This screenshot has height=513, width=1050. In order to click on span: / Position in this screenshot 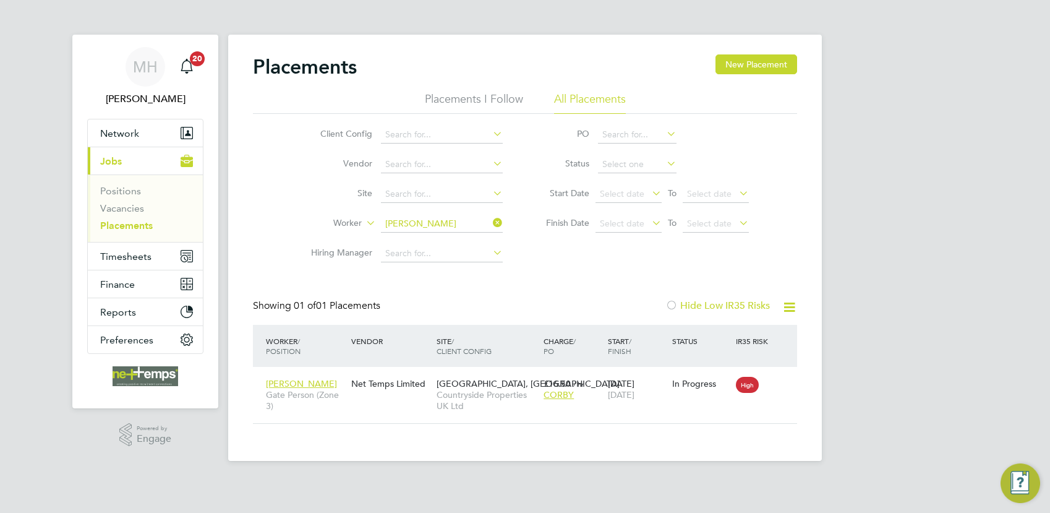, I will do `click(283, 346)`.